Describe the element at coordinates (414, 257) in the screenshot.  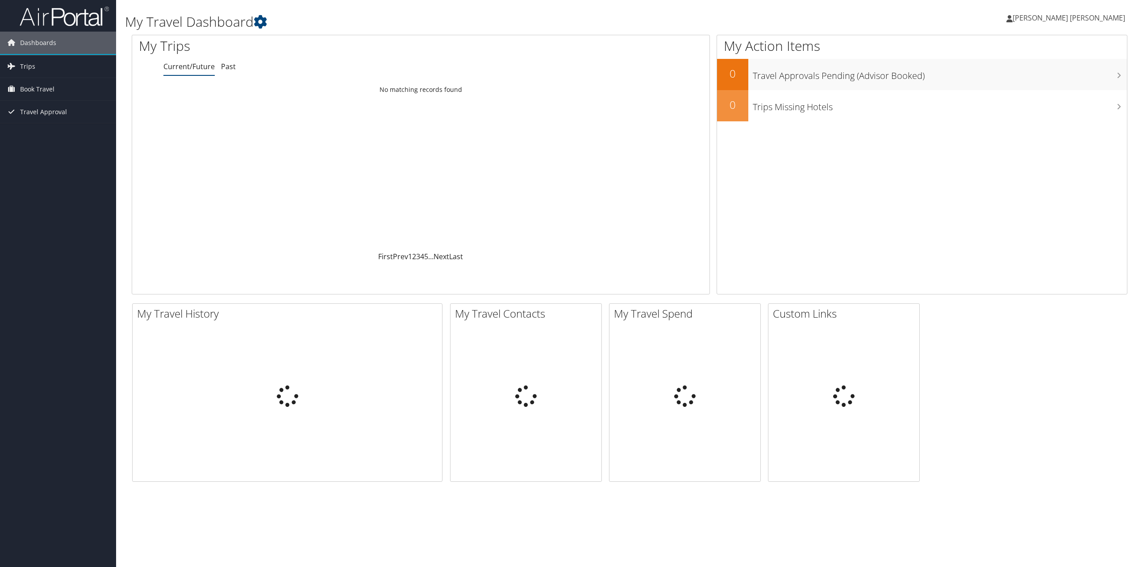
I see `a: 2` at that location.